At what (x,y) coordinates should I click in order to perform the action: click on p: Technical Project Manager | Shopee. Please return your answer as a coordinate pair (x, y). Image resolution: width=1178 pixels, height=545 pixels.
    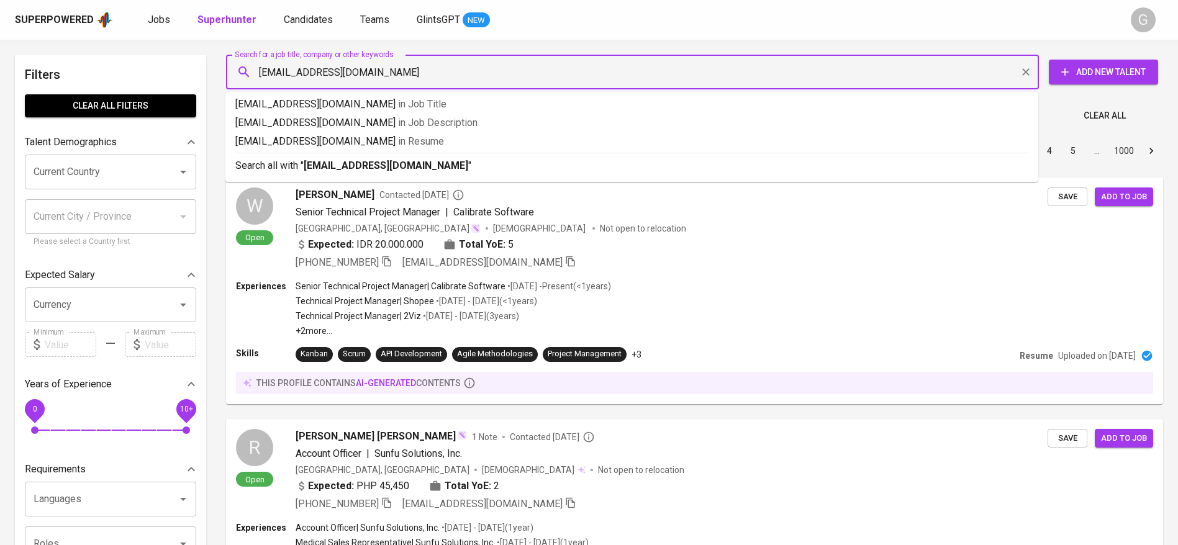
    Looking at the image, I should click on (364, 301).